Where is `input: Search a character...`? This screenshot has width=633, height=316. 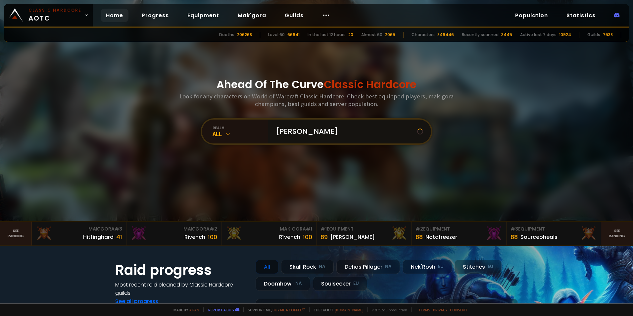 input: Search a character... is located at coordinates (345, 131).